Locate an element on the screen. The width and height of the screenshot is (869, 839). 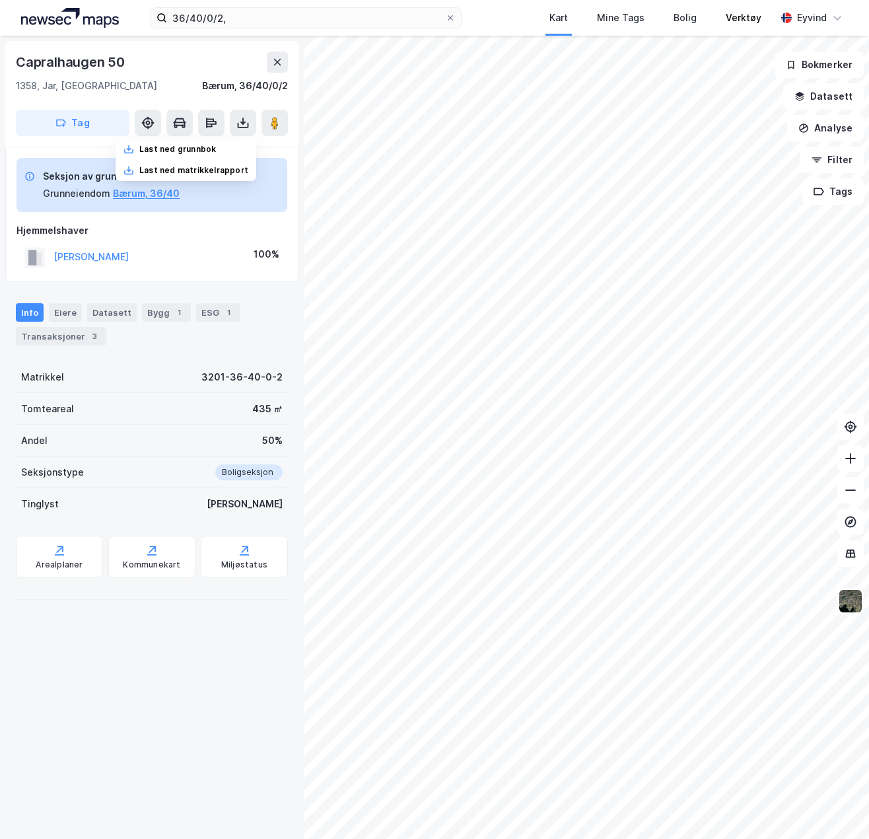
div: ESG is located at coordinates (218, 312).